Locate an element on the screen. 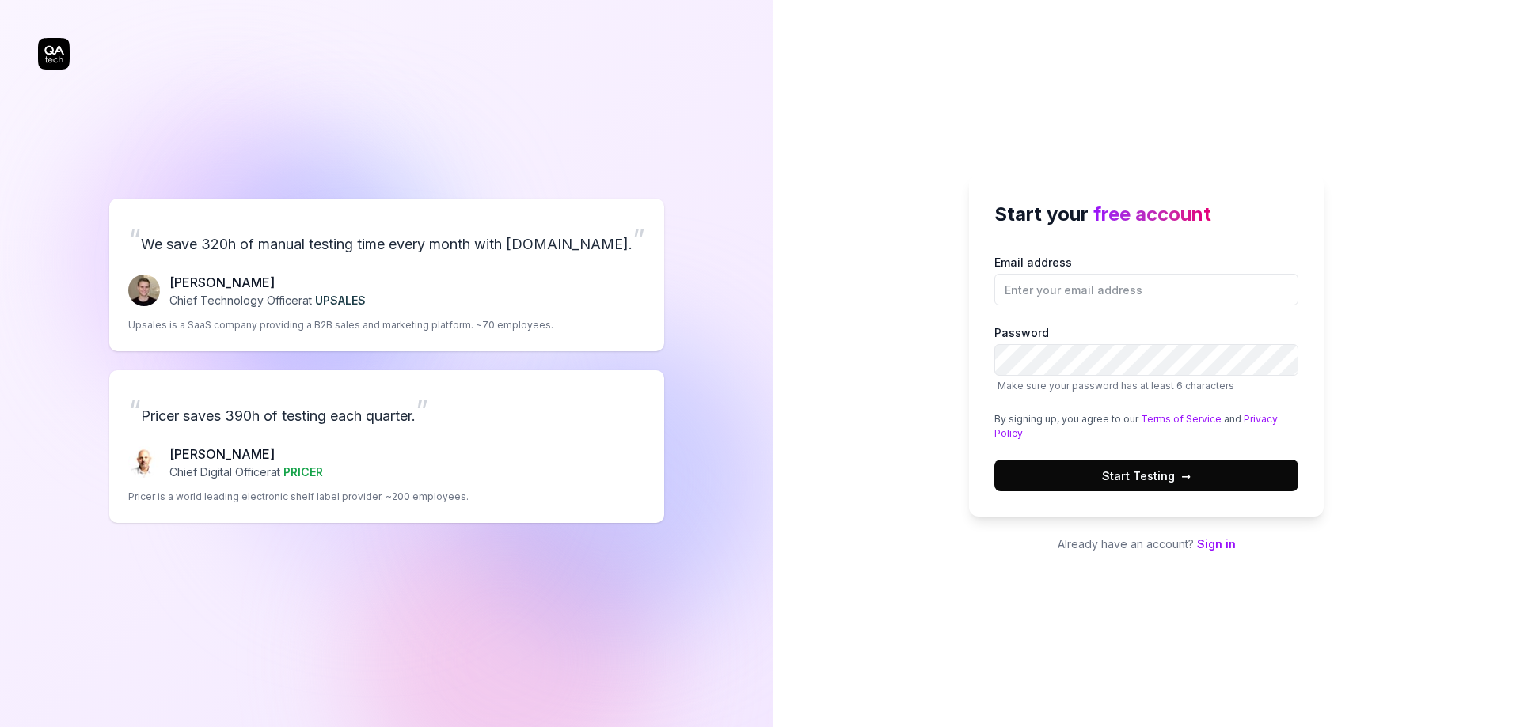 Image resolution: width=1520 pixels, height=727 pixels. label: Email address is located at coordinates (1146, 279).